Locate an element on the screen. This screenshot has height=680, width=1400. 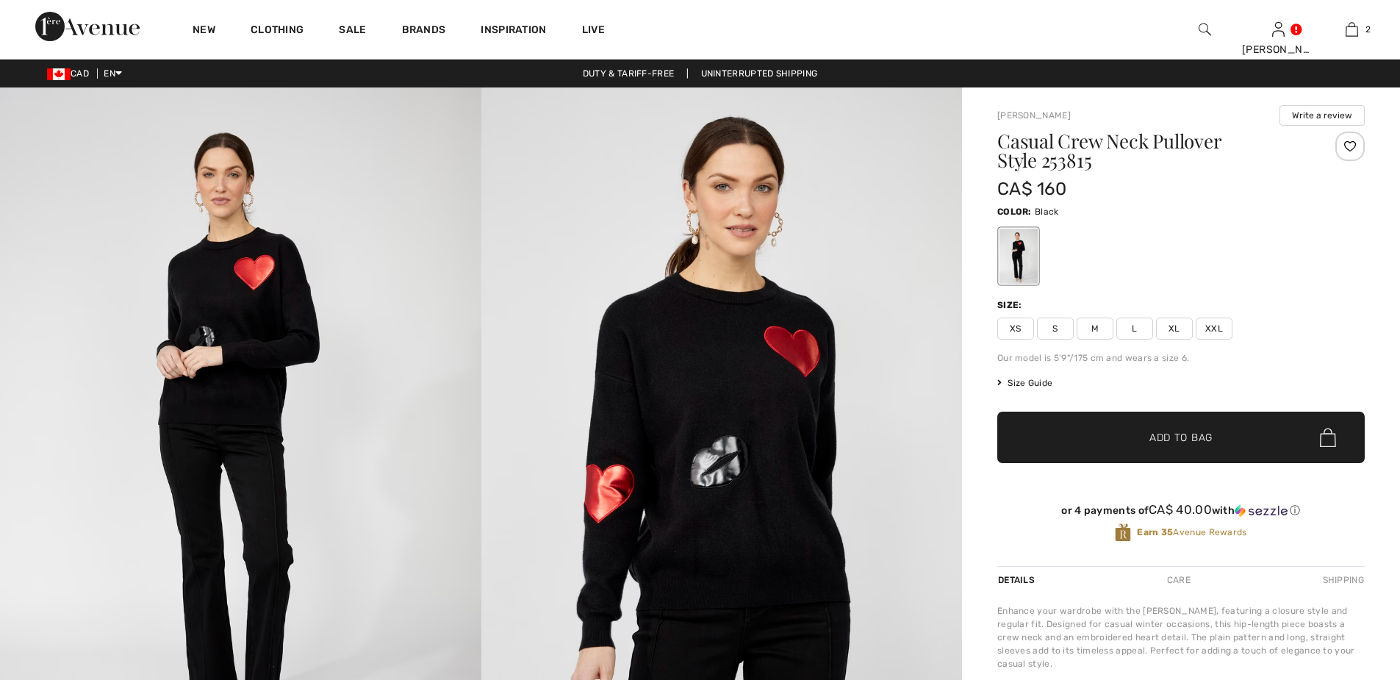
a: 1ère Avenue is located at coordinates (87, 26).